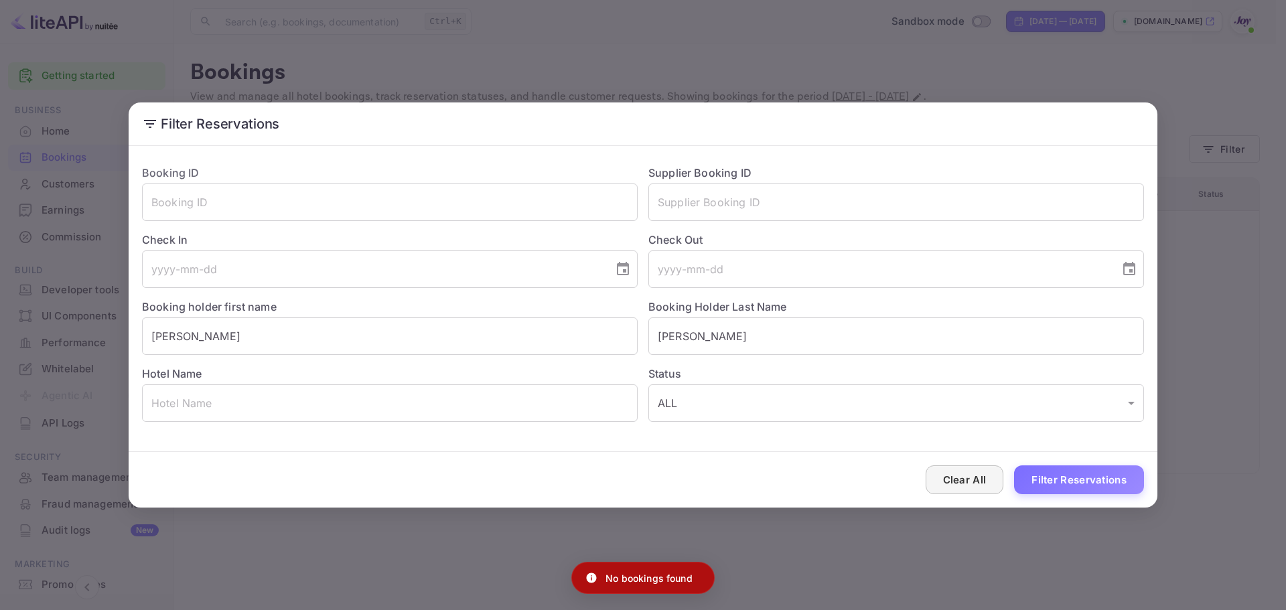 This screenshot has width=1286, height=610. Describe the element at coordinates (390, 202) in the screenshot. I see `input: Booking ID` at that location.